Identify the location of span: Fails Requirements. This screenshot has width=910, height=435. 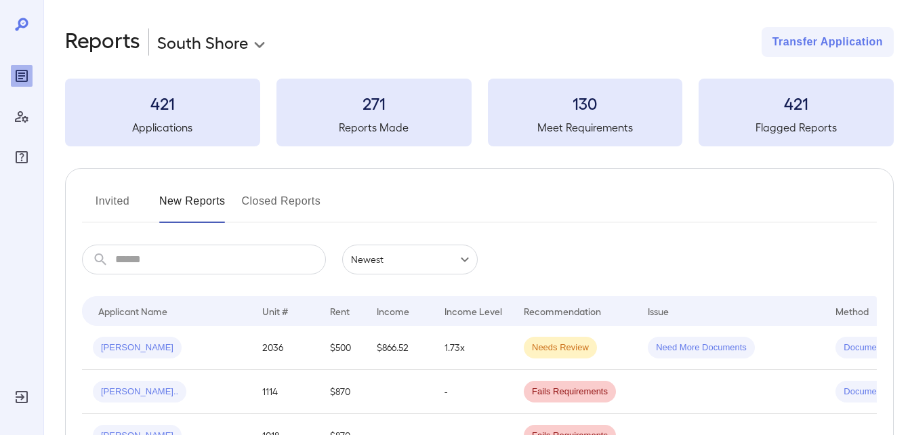
(570, 391).